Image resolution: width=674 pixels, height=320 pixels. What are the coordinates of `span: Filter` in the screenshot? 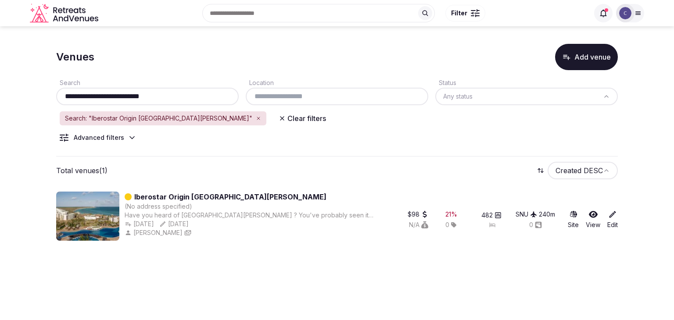 It's located at (459, 13).